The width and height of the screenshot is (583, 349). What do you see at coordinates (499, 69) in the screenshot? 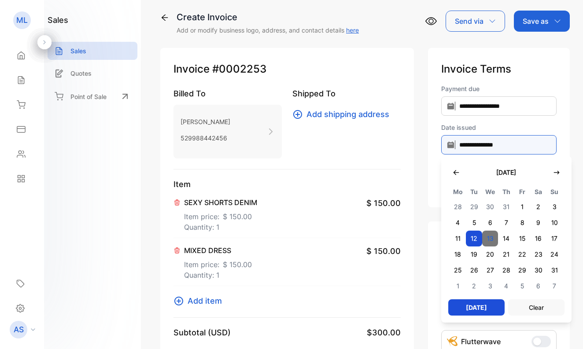
I see `p: Invoice Terms` at bounding box center [499, 69].